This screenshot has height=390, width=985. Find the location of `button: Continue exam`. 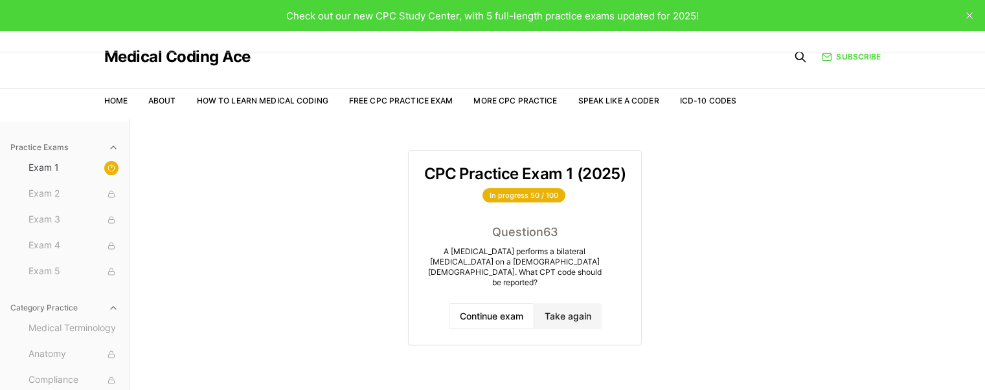

button: Continue exam is located at coordinates (491, 317).